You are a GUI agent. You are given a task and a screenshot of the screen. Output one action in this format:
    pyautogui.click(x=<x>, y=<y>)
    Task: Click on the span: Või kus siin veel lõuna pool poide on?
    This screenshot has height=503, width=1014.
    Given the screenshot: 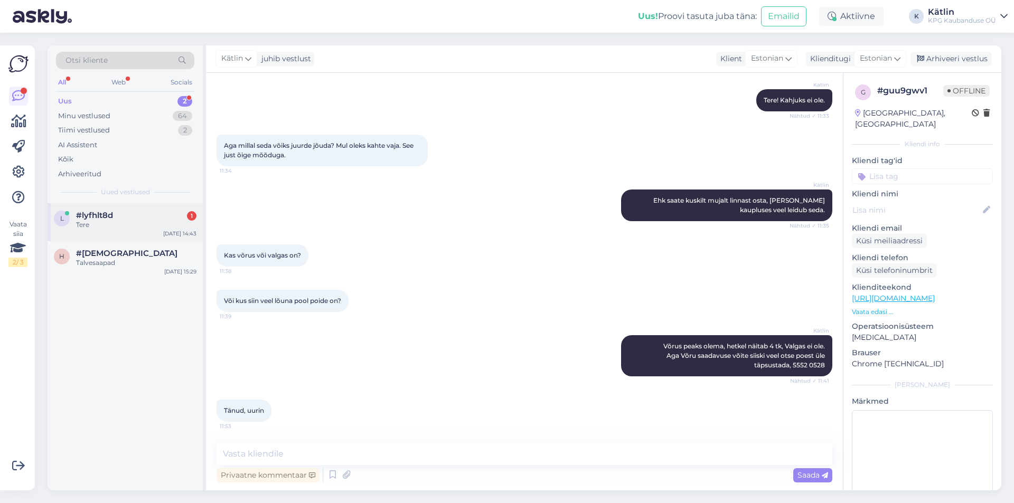 What is the action you would take?
    pyautogui.click(x=283, y=301)
    